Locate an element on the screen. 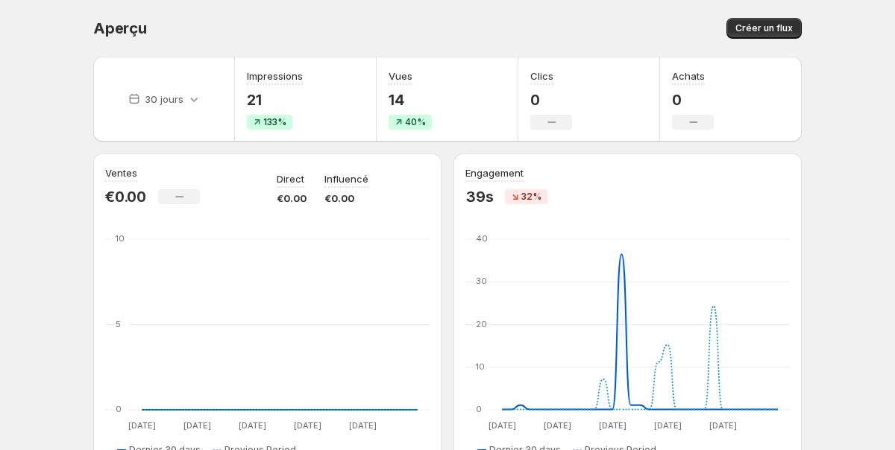 The image size is (895, 450). h3: Achats is located at coordinates (688, 76).